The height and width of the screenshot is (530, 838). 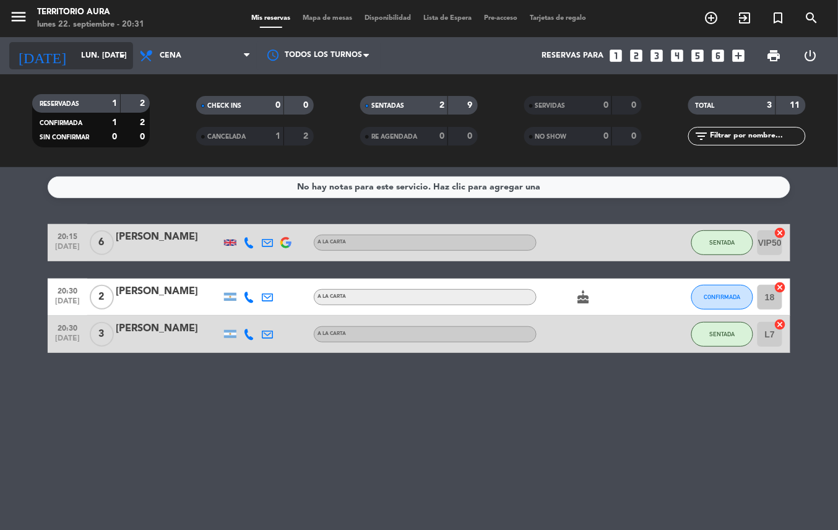 What do you see at coordinates (19, 17) in the screenshot?
I see `i: menu` at bounding box center [19, 17].